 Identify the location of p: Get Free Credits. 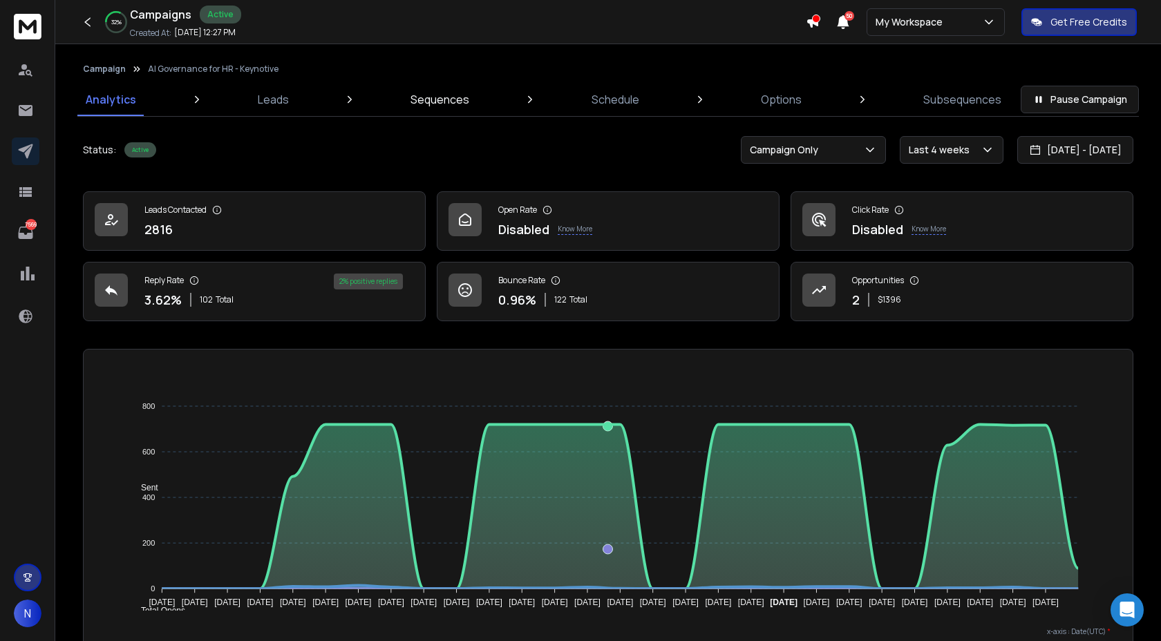
(1089, 22).